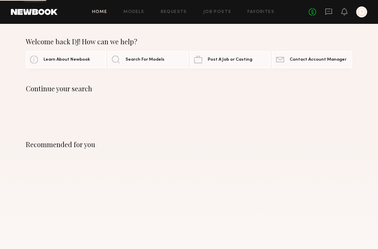  I want to click on a: Learn About Newbook, so click(66, 60).